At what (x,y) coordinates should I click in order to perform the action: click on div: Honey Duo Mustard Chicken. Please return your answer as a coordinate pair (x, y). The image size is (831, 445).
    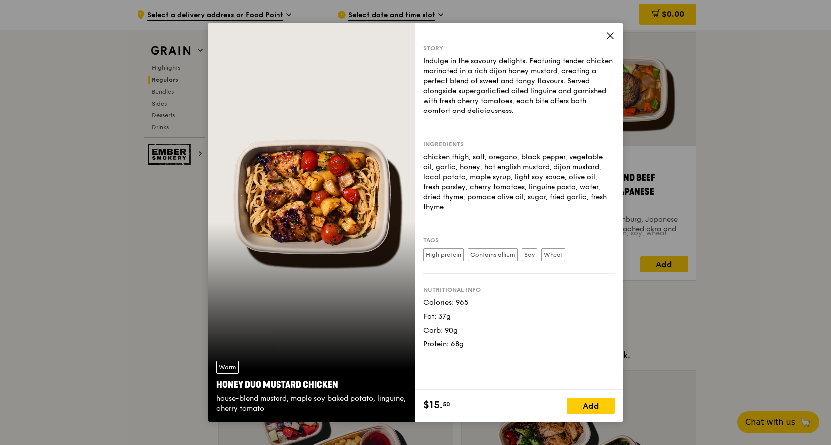
    Looking at the image, I should click on (312, 385).